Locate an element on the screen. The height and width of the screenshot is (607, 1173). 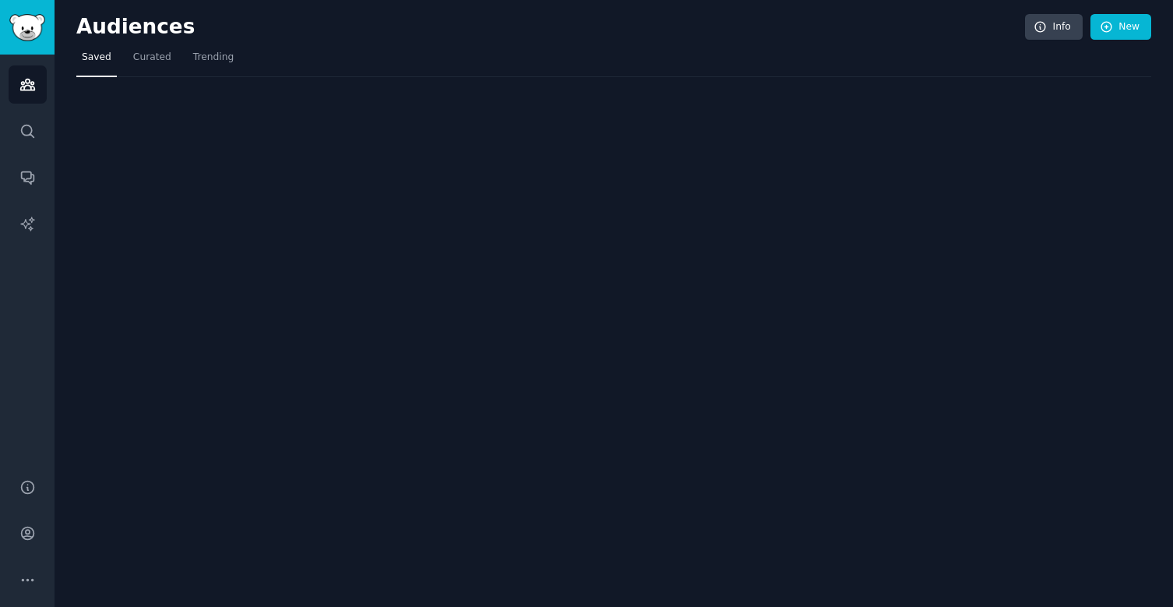
span: Saved is located at coordinates (97, 58).